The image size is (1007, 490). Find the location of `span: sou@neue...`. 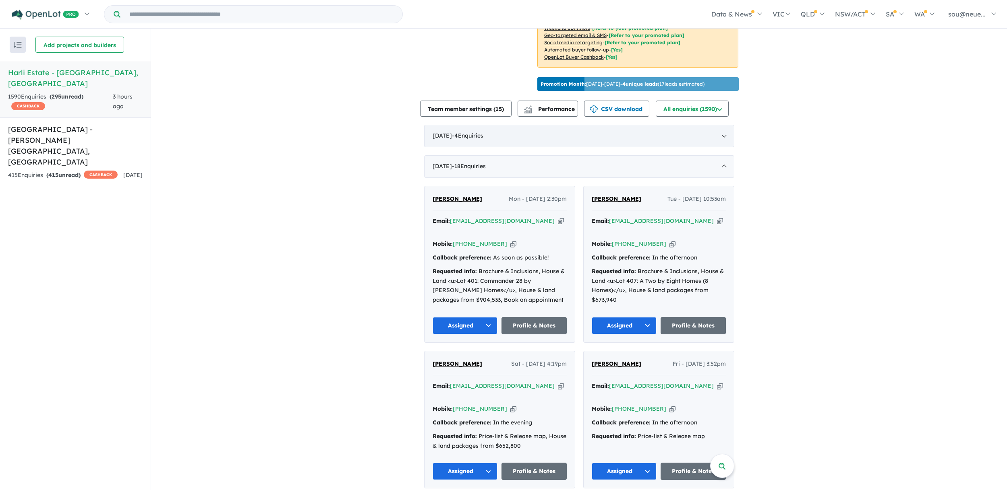

span: sou@neue... is located at coordinates (966, 14).